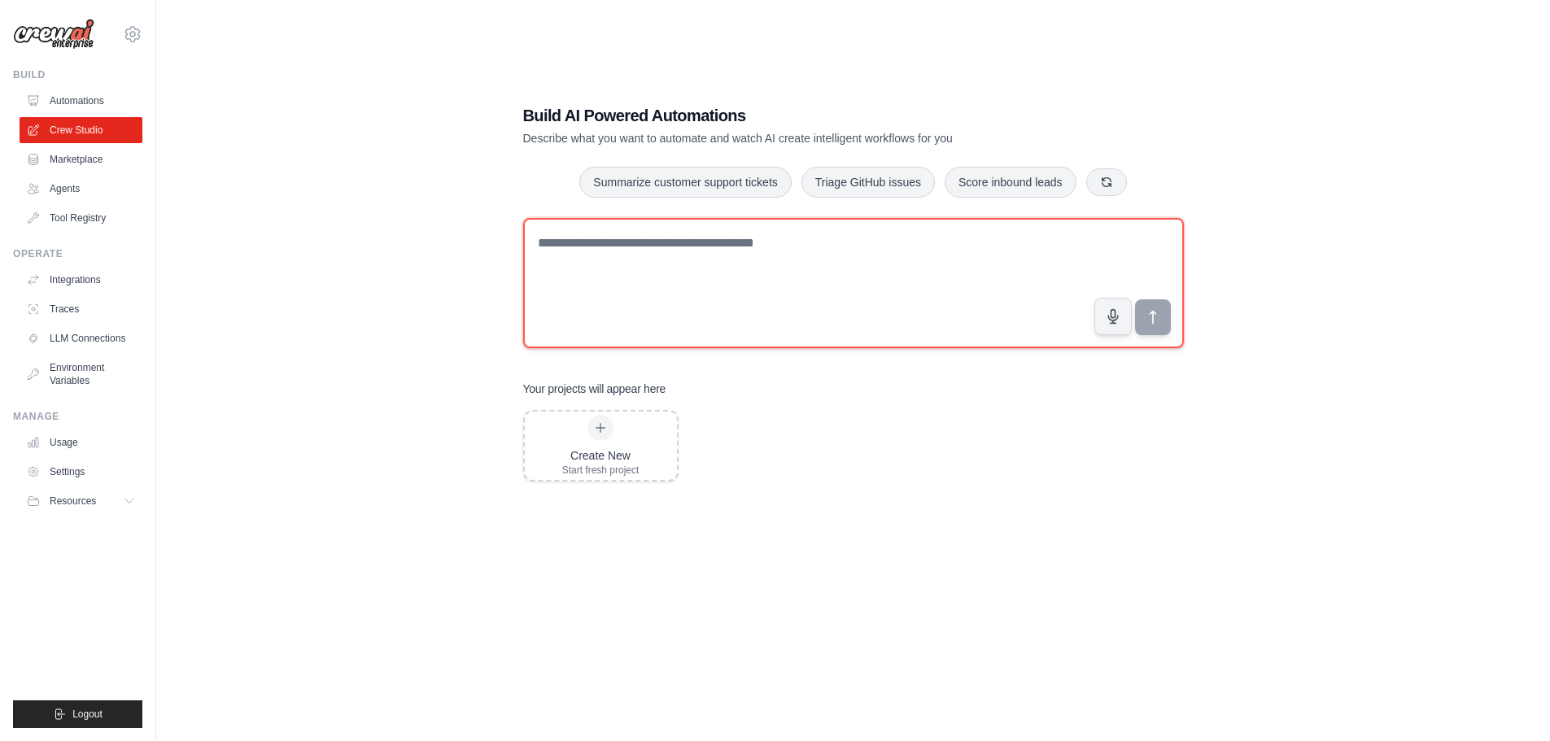 This screenshot has height=741, width=1550. What do you see at coordinates (87, 714) in the screenshot?
I see `span: Logout` at bounding box center [87, 714].